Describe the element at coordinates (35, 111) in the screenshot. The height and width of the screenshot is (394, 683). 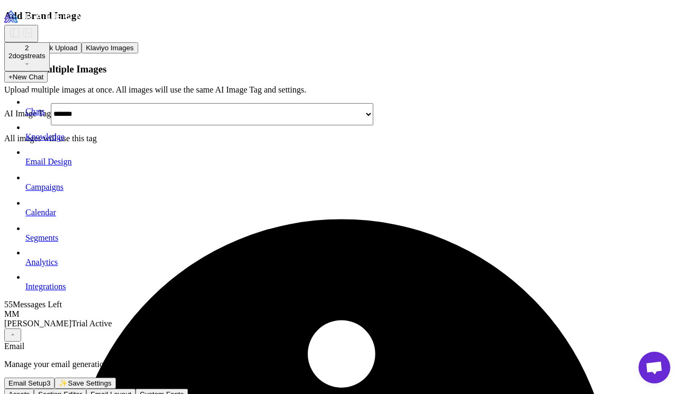
I see `span: Chats` at that location.